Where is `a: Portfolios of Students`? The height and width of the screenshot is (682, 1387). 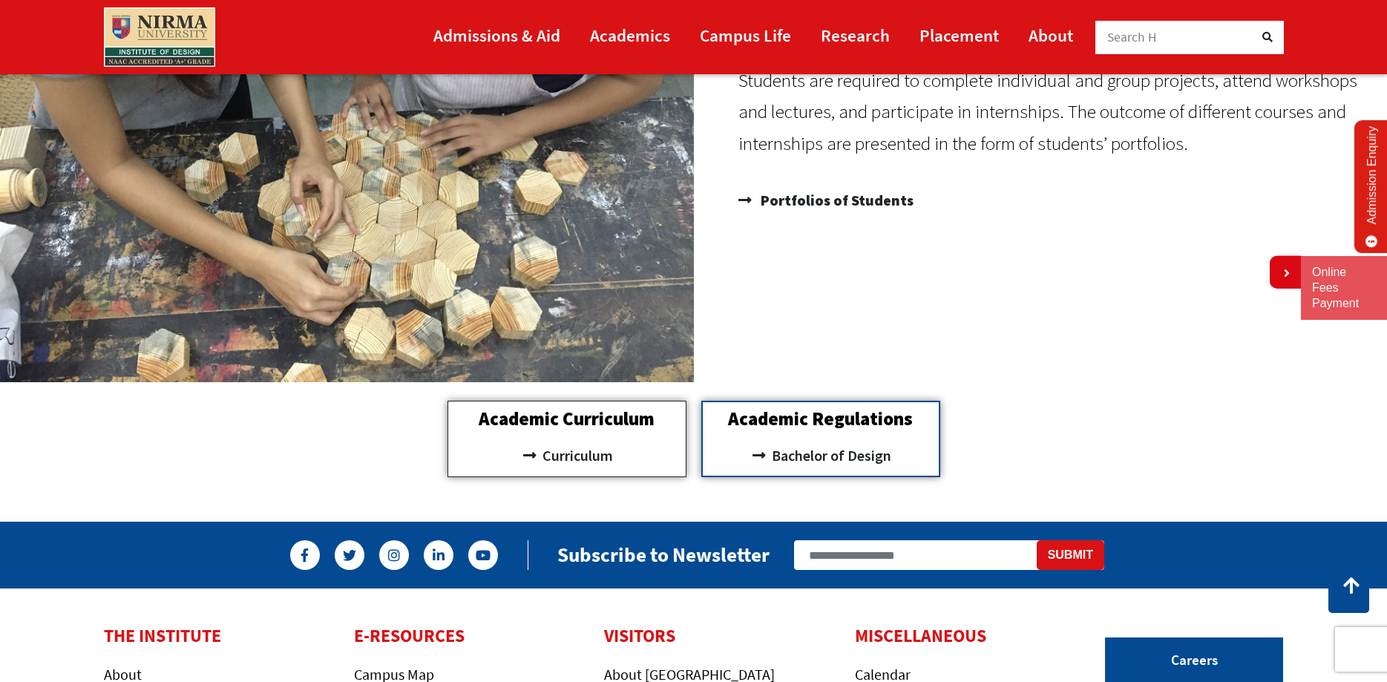 a: Portfolios of Students is located at coordinates (1055, 200).